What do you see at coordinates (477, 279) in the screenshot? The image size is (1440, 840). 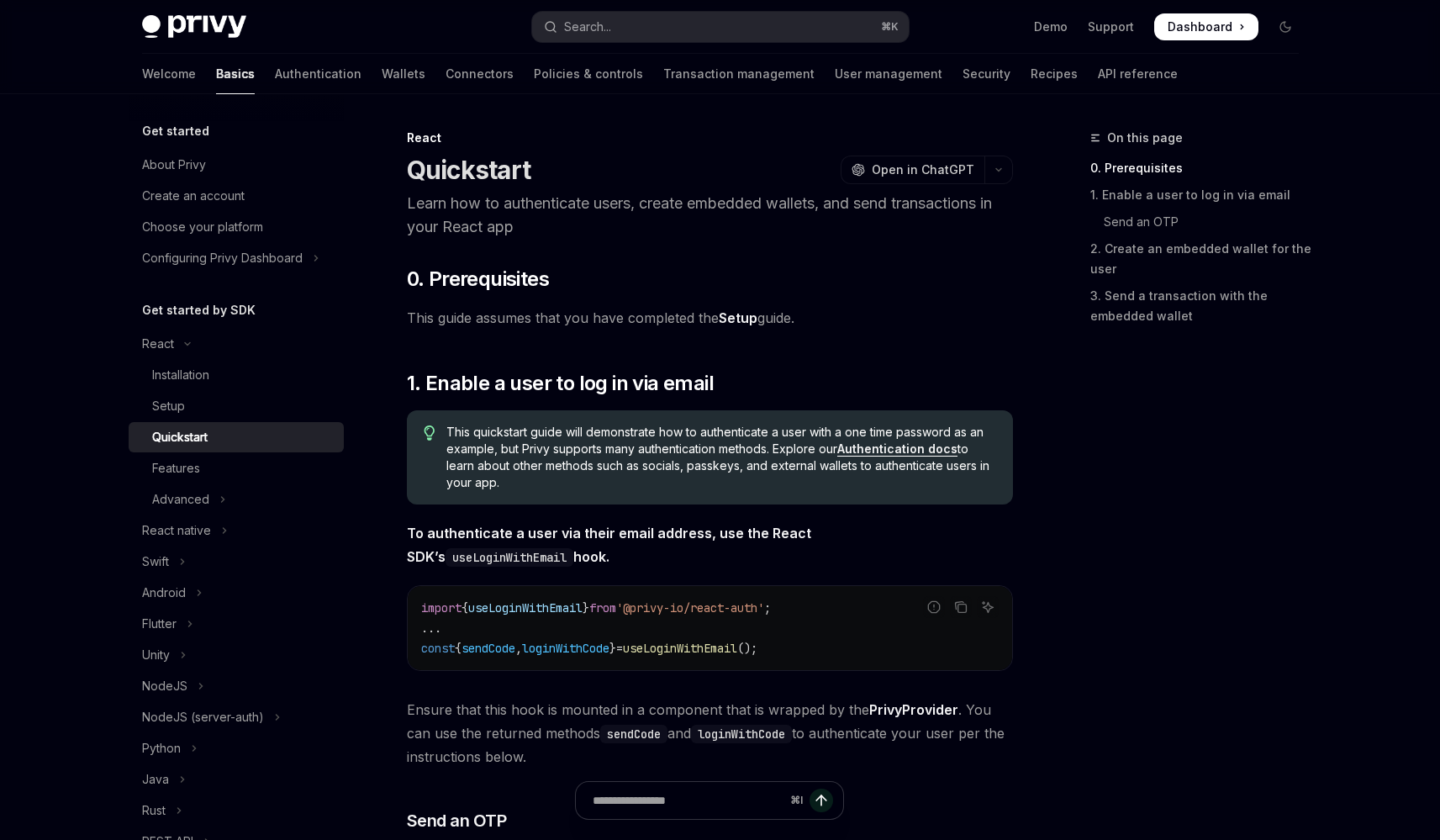 I see `span: 0. Prerequisites` at bounding box center [477, 279].